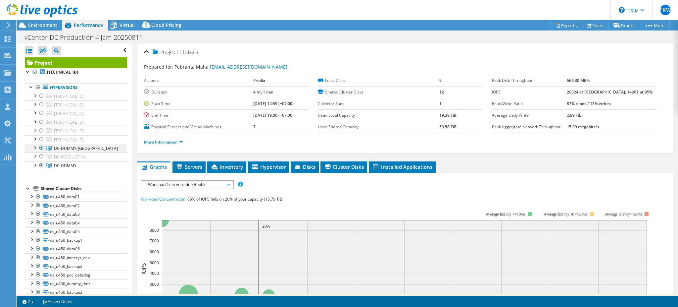  I want to click on tspan: Average latency <=10ms, so click(505, 214).